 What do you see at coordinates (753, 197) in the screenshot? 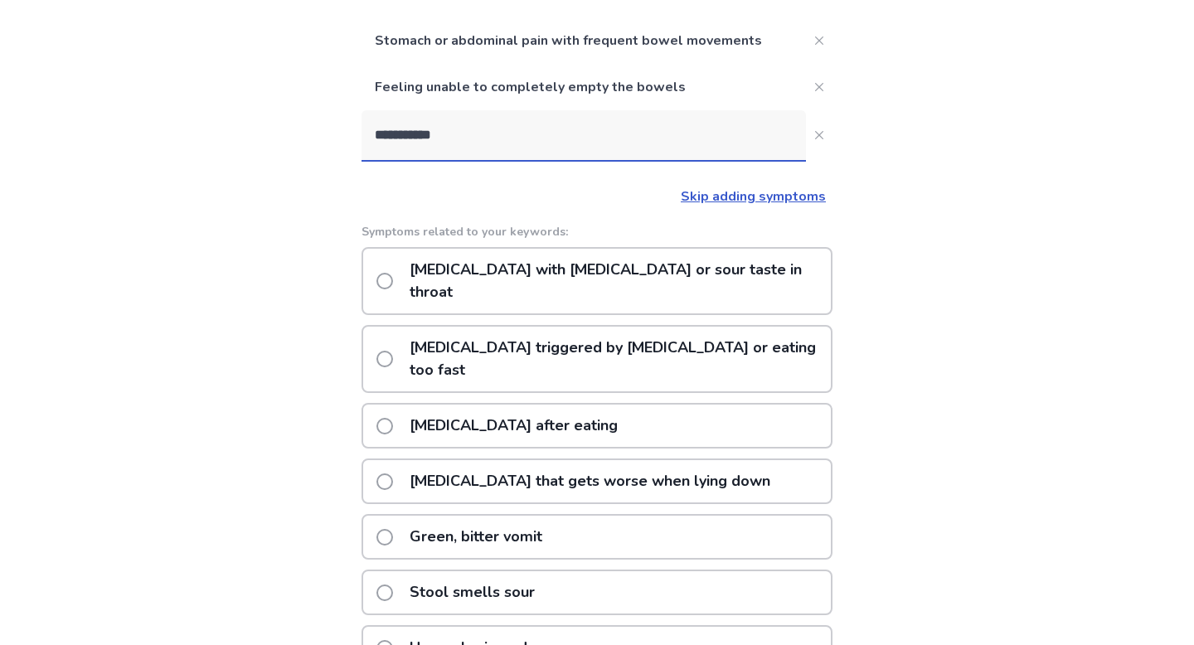
I see `a: Skip adding symptoms` at bounding box center [753, 197].